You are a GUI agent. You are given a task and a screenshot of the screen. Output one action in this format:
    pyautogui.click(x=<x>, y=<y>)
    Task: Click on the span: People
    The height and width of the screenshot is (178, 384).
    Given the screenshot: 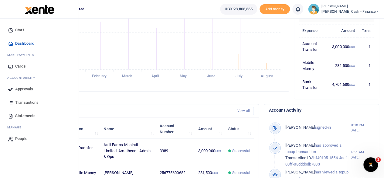 What is the action you would take?
    pyautogui.click(x=21, y=139)
    